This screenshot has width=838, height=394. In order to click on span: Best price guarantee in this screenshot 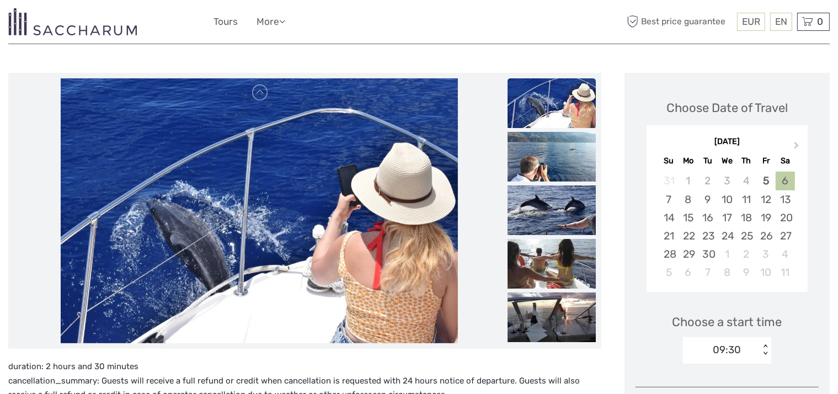, I will do `click(679, 22)`.